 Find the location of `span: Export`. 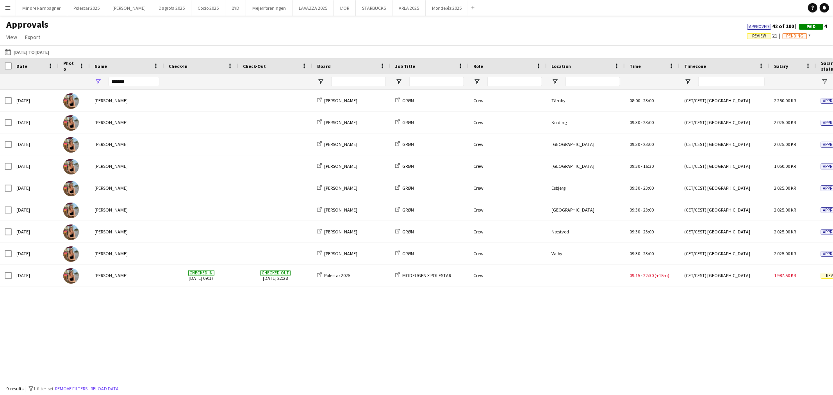

span: Export is located at coordinates (32, 37).